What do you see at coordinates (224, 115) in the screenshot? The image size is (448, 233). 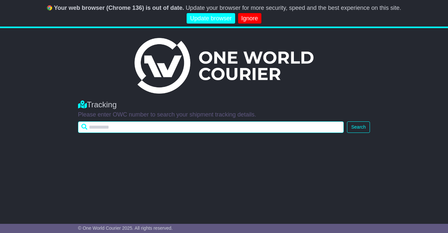 I see `p: Please enter OWC number to search your shipment tracking details.` at bounding box center [224, 115].